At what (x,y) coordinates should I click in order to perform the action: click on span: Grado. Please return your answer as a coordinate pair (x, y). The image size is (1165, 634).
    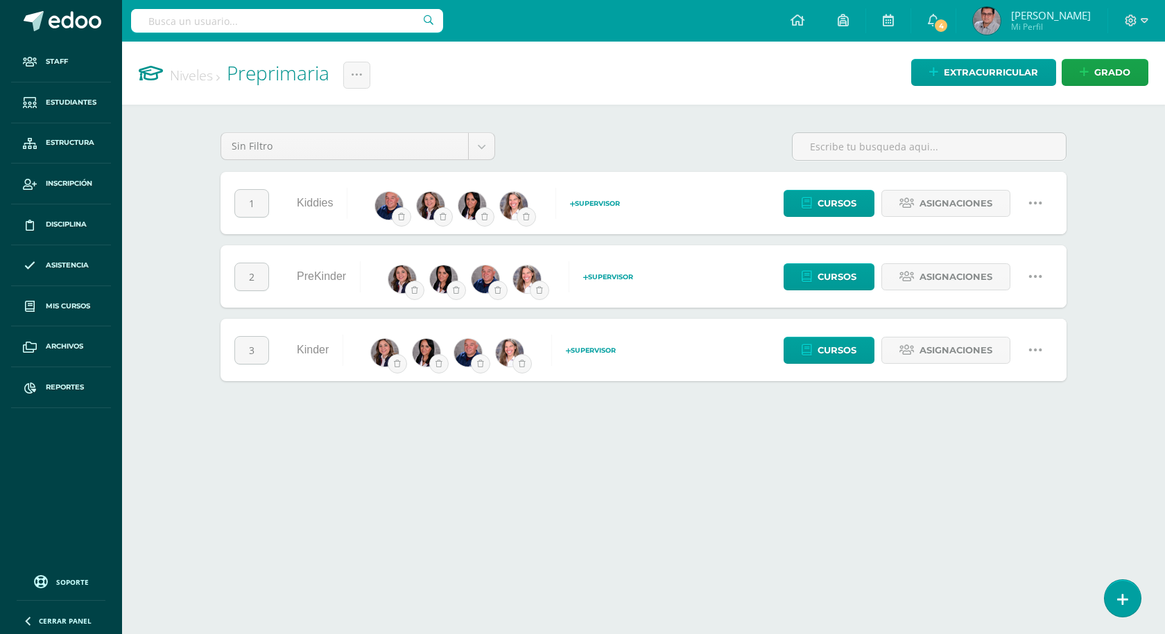
    Looking at the image, I should click on (1112, 72).